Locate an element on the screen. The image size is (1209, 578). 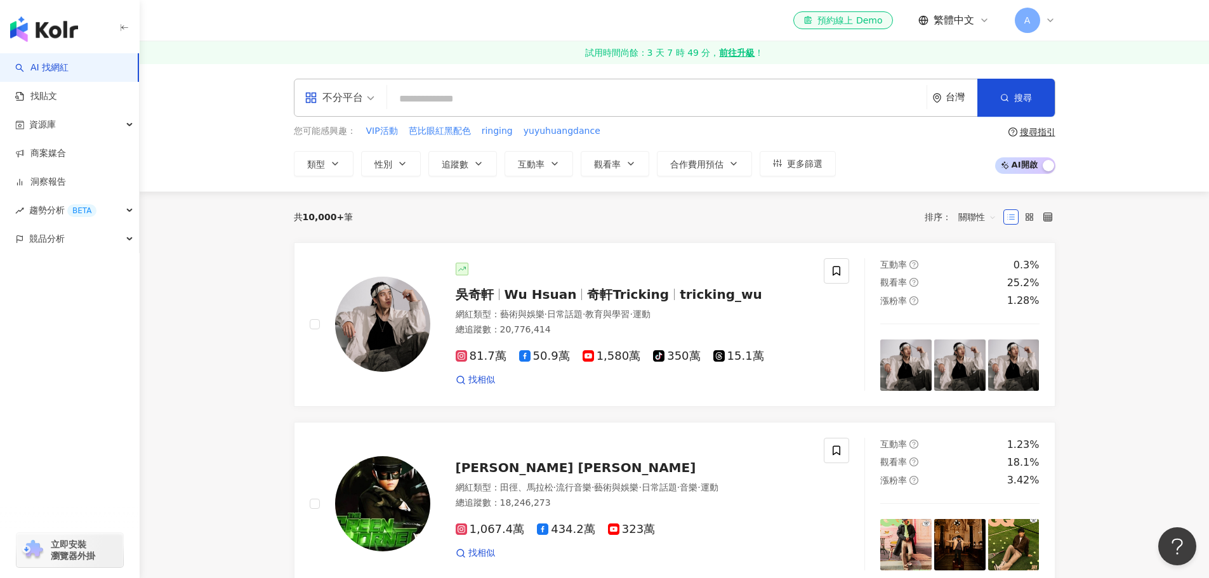
span: 芭比眼紅黑配色 is located at coordinates (440, 131).